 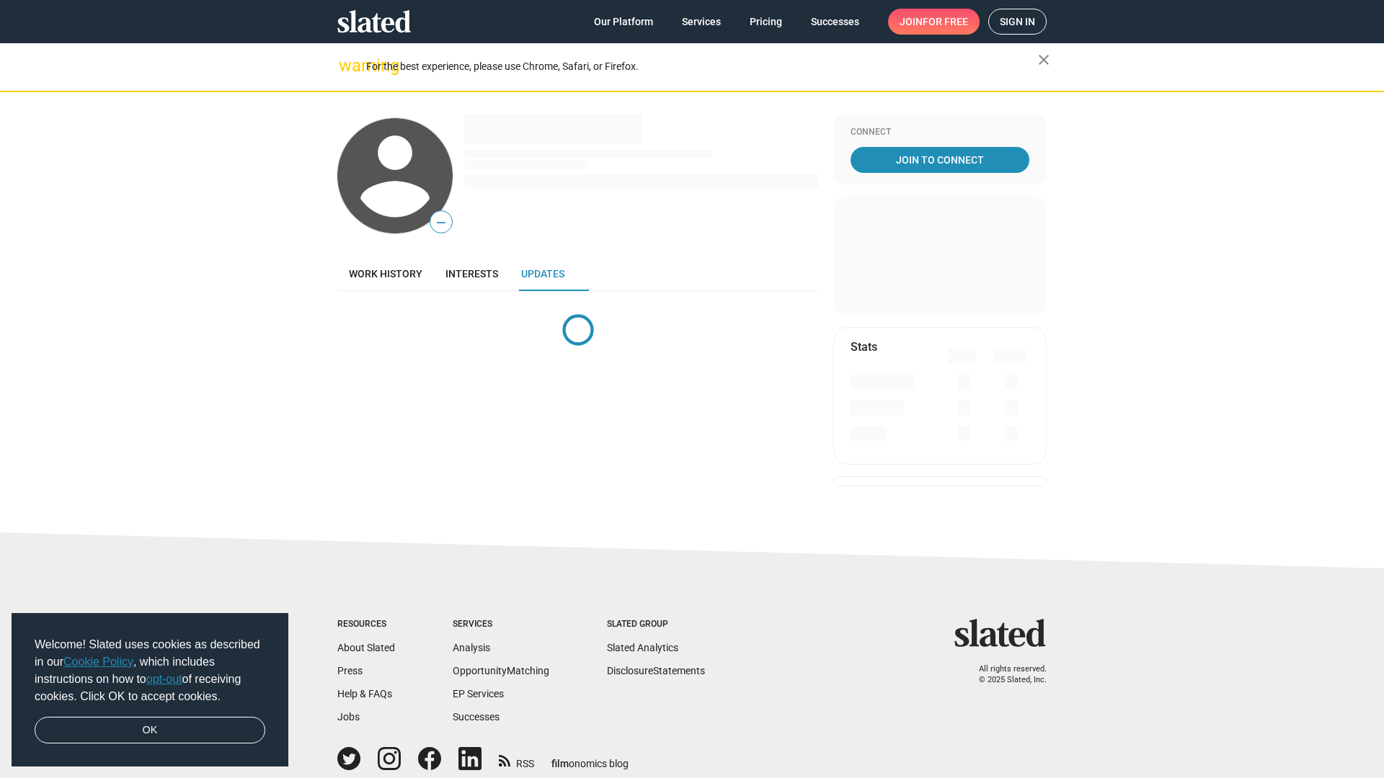 What do you see at coordinates (656, 671) in the screenshot?
I see `a: DisclosureStatements` at bounding box center [656, 671].